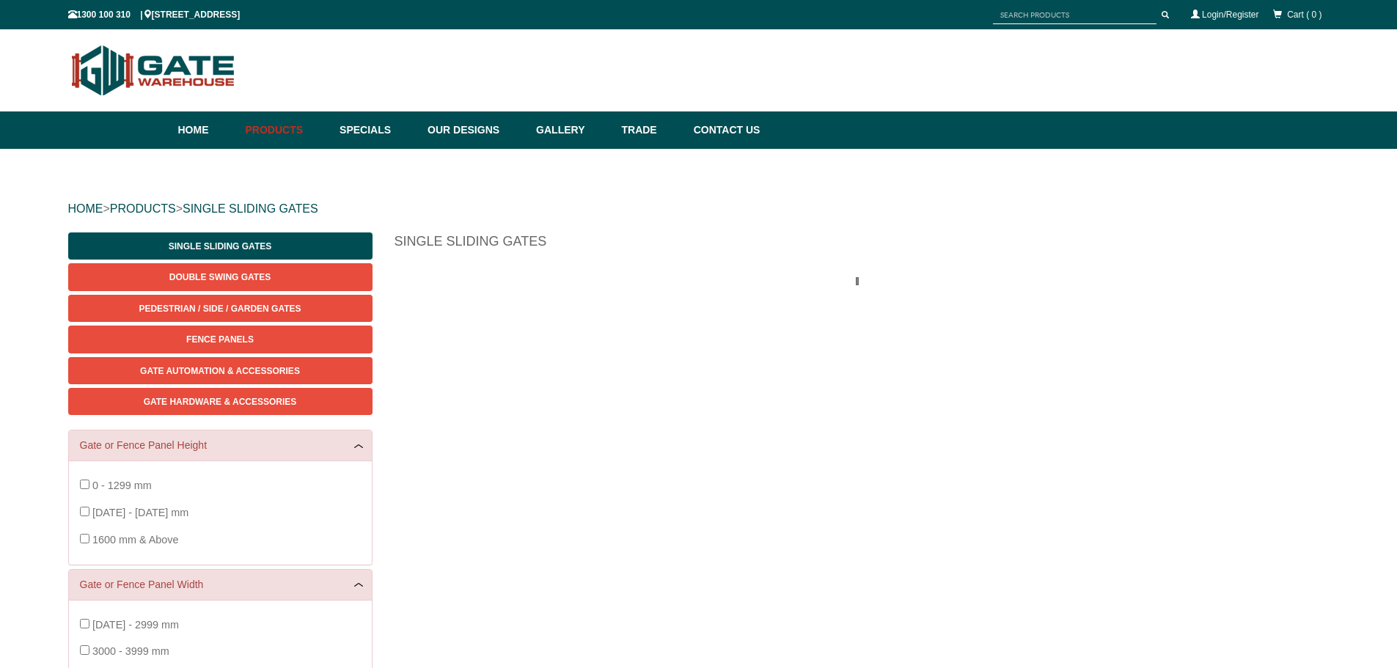  Describe the element at coordinates (131, 651) in the screenshot. I see `span: 3000 - 3999 mm` at that location.